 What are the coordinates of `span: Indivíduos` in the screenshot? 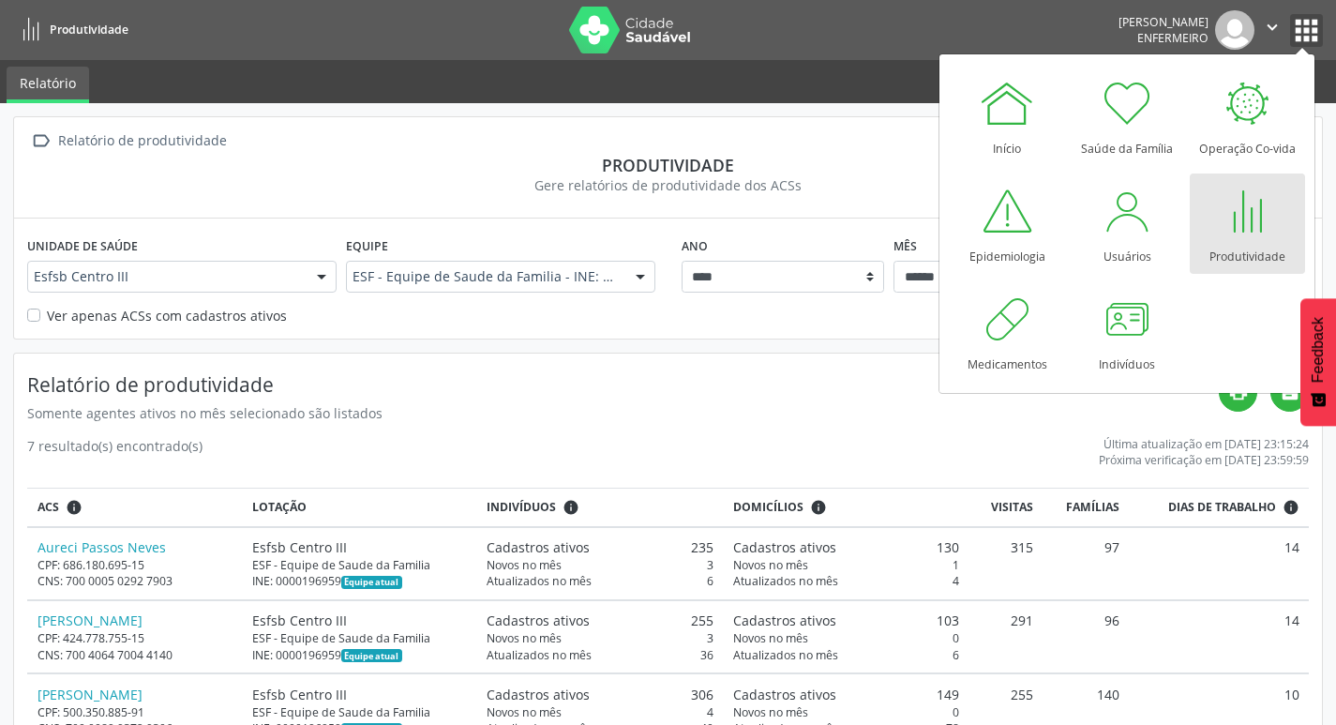 It's located at (521, 507).